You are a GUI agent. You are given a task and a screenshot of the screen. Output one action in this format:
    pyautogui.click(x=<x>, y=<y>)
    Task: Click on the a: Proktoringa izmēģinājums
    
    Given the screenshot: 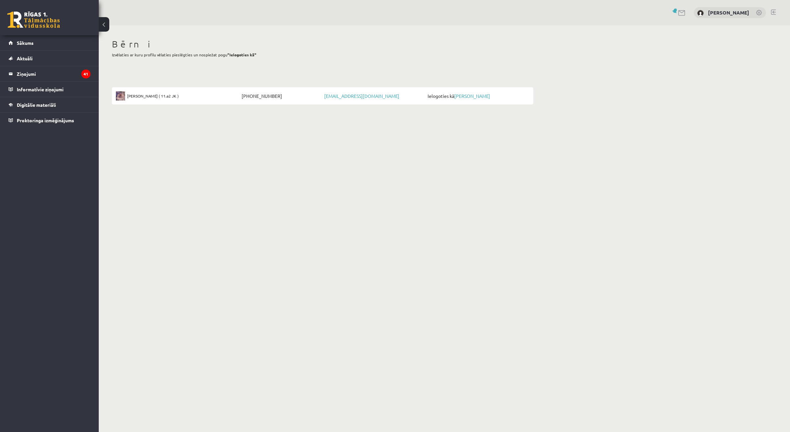 What is the action you would take?
    pyautogui.click(x=49, y=120)
    